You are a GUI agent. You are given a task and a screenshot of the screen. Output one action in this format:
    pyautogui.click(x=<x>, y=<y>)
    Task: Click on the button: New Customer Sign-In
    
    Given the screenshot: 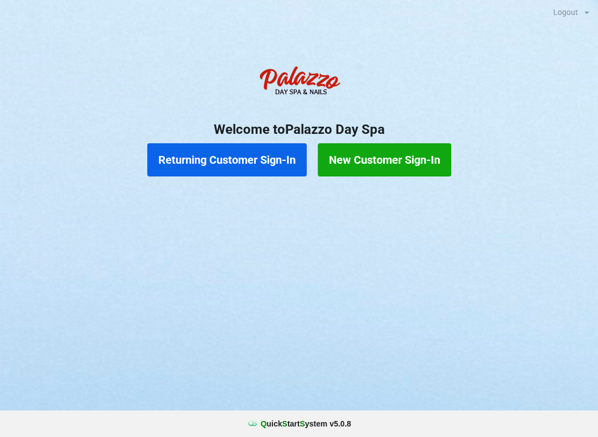 What is the action you would take?
    pyautogui.click(x=384, y=160)
    